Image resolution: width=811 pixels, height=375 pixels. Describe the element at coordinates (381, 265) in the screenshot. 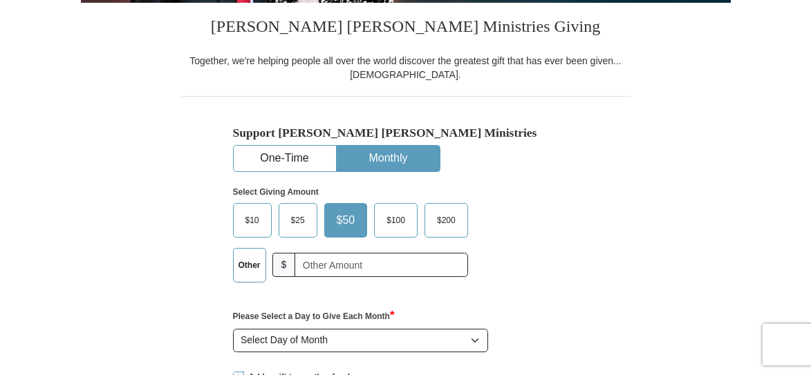

I see `input: Other Amount` at that location.